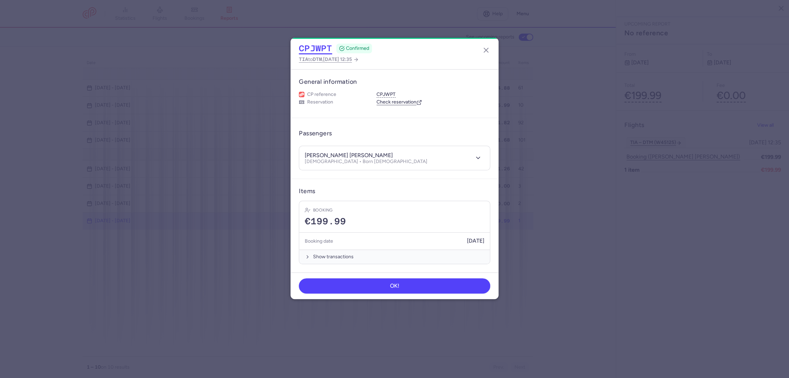  What do you see at coordinates (325, 59) in the screenshot?
I see `span: to ,` at bounding box center [325, 59].